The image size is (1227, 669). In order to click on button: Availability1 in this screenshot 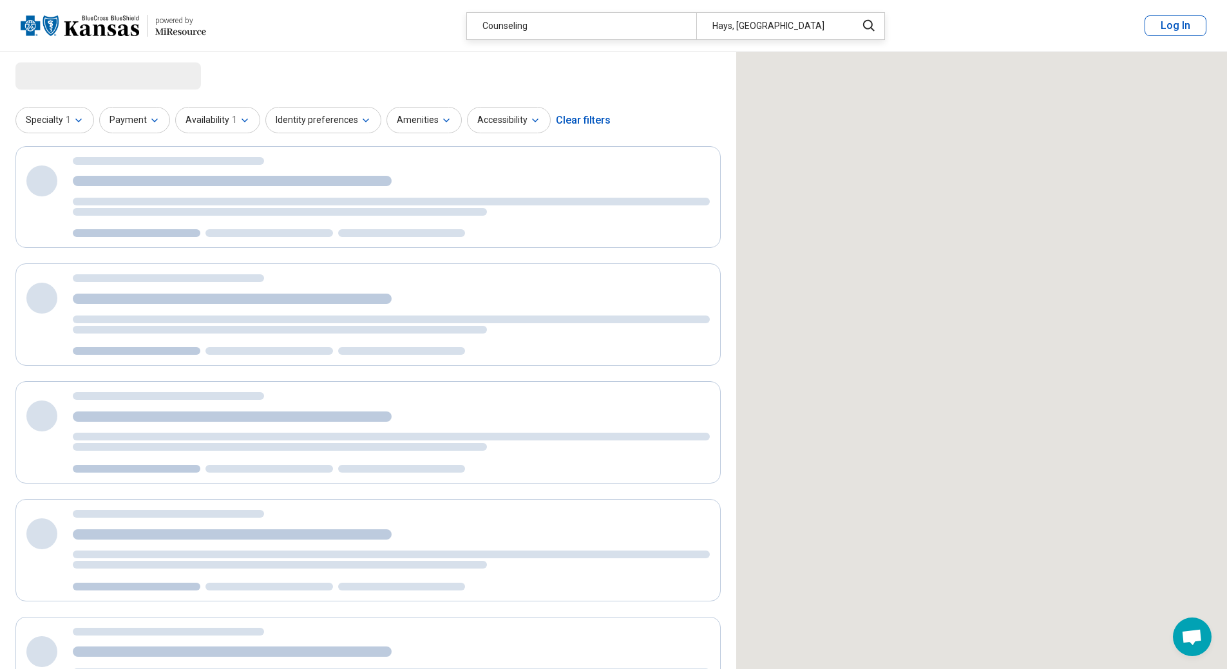, I will do `click(218, 120)`.